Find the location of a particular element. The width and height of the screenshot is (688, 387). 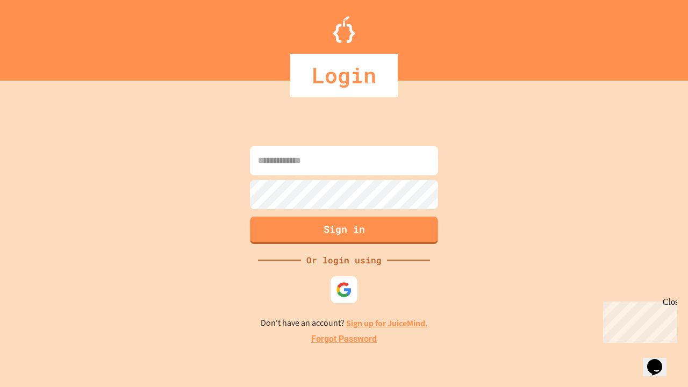

a: Forgot Password is located at coordinates (344, 339).